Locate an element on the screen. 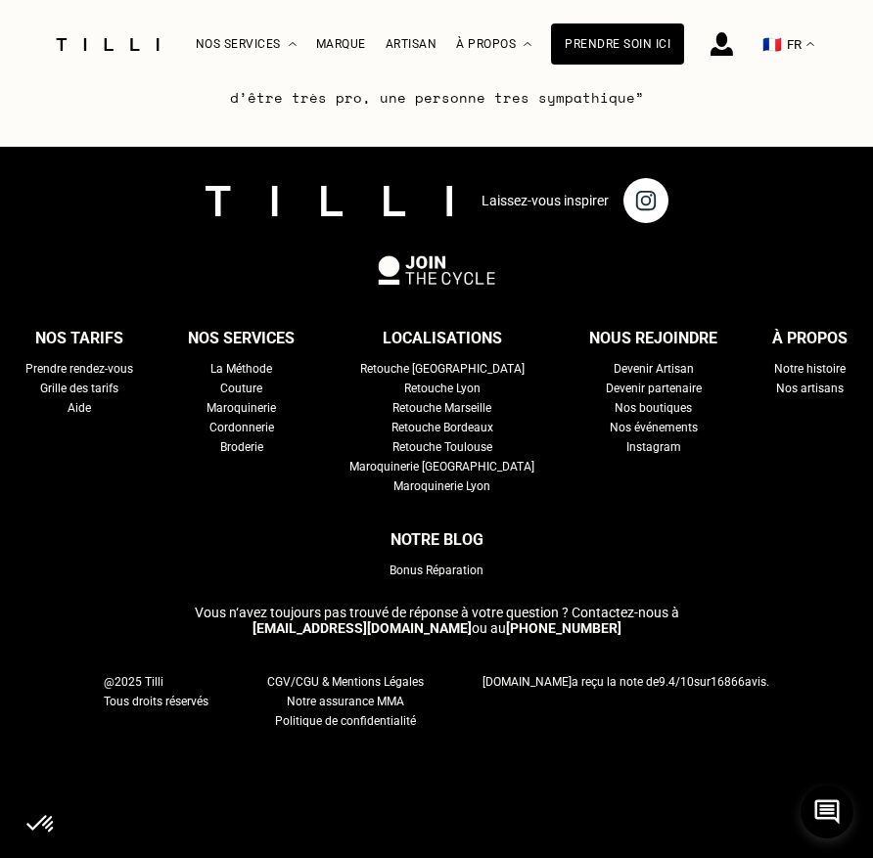  img: logo Tilli is located at coordinates (329, 201).